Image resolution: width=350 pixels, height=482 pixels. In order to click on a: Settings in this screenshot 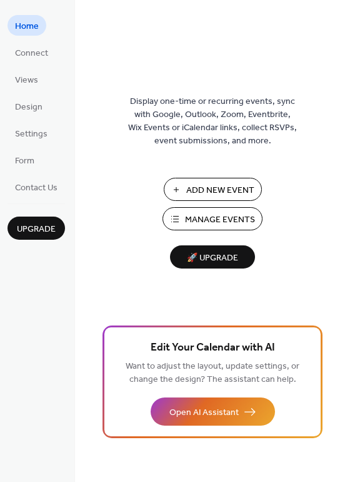, I will do `click(31, 133)`.